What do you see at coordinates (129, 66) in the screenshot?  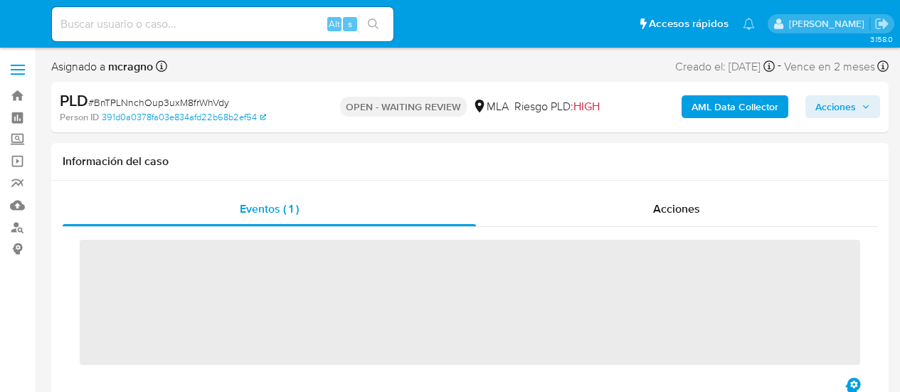 I see `b: mcragno` at bounding box center [129, 66].